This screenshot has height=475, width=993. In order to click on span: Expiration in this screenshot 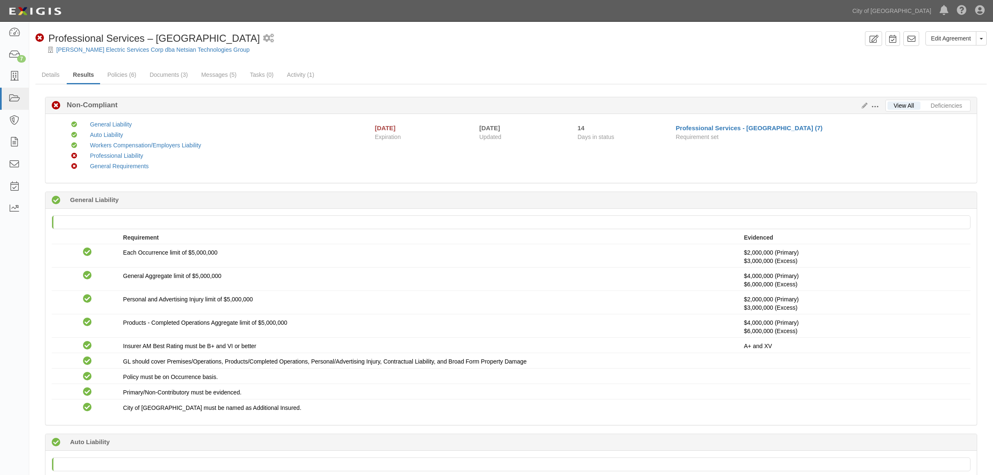, I will do `click(424, 137)`.